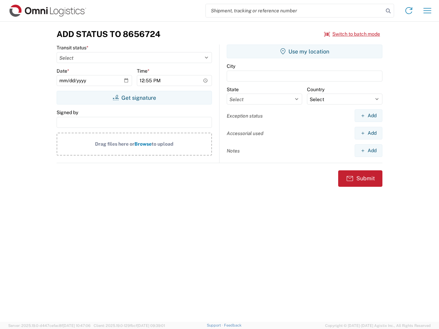 The height and width of the screenshot is (329, 439). Describe the element at coordinates (114, 144) in the screenshot. I see `span: Drag files here or` at that location.